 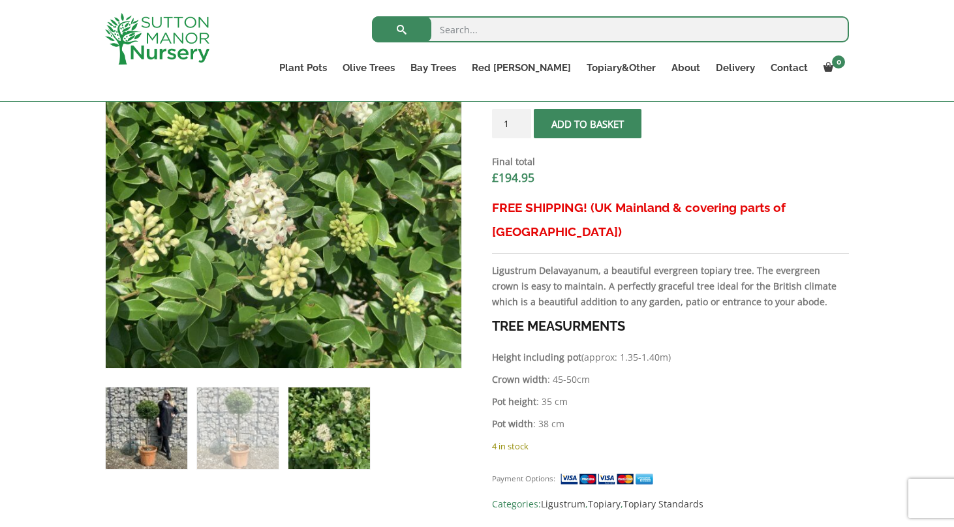 What do you see at coordinates (670, 380) in the screenshot?
I see `p: : 45-50cm` at bounding box center [670, 380].